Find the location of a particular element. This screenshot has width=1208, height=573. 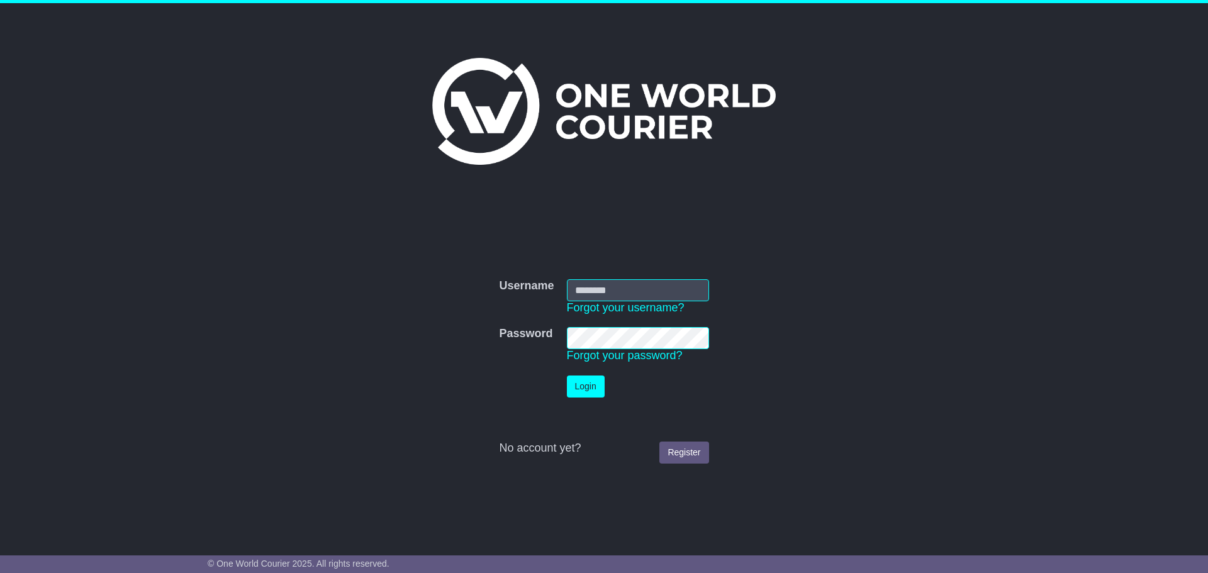

a: Register is located at coordinates (684, 452).